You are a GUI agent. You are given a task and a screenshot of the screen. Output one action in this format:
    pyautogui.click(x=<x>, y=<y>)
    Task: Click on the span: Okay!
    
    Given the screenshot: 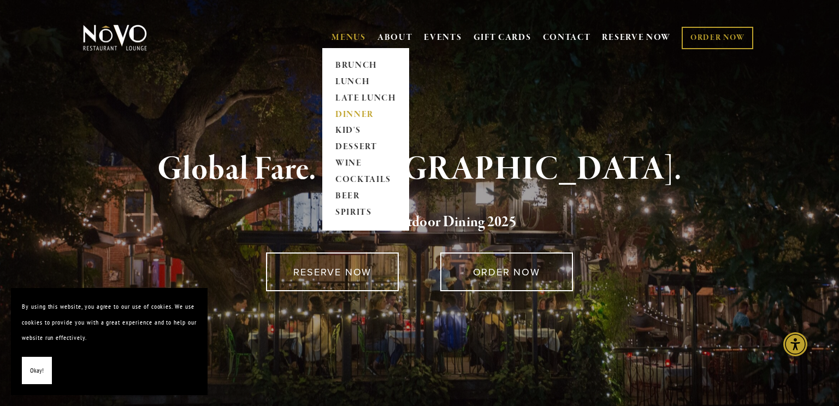 What is the action you would take?
    pyautogui.click(x=37, y=371)
    